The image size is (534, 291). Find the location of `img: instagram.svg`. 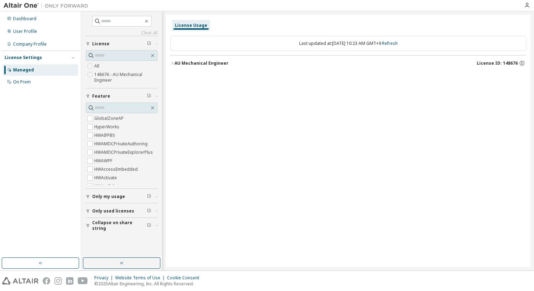

img: instagram.svg is located at coordinates (58, 281).